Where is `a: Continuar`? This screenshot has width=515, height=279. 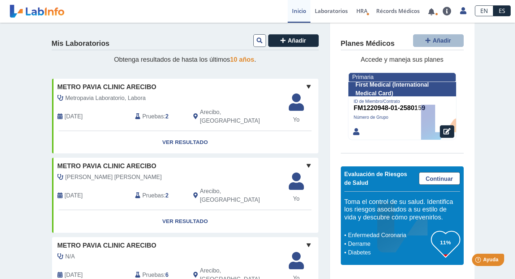
a: Continuar is located at coordinates (440, 179).